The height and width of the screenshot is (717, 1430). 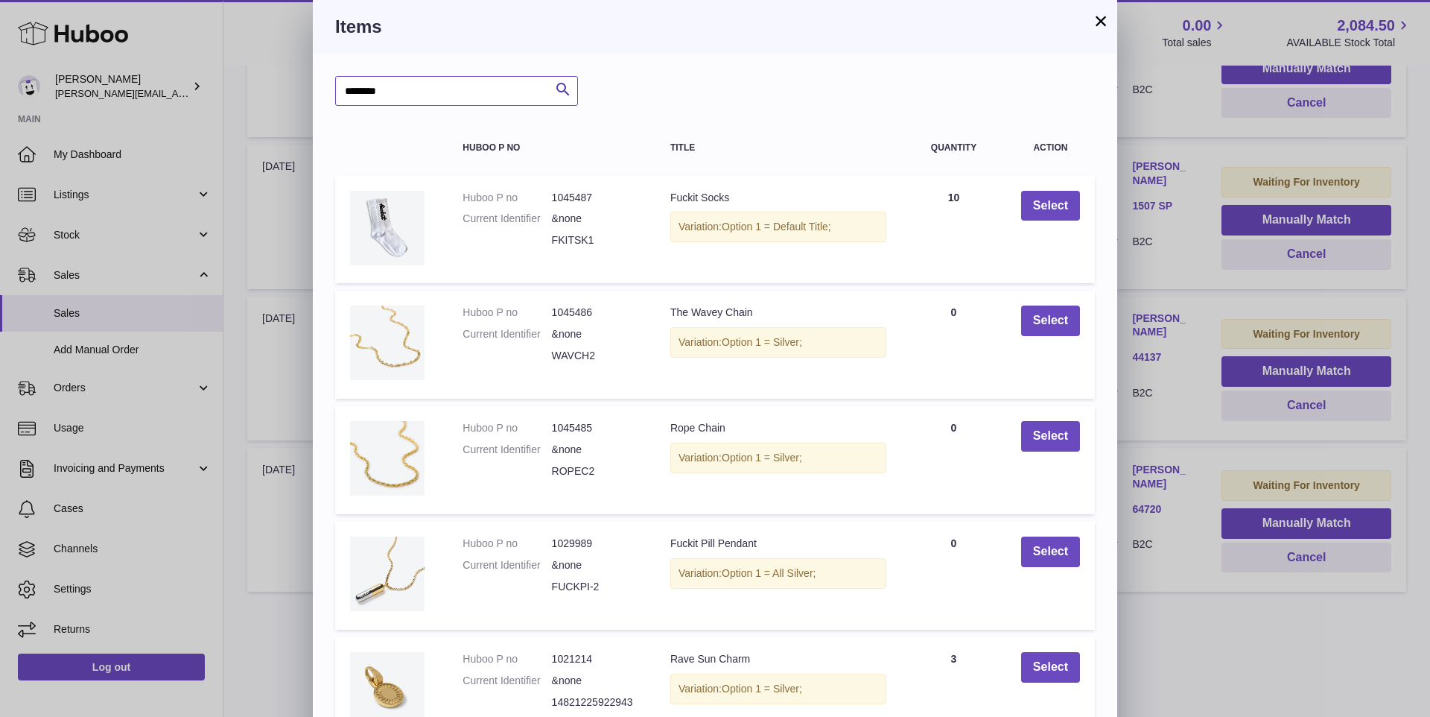 I want to click on dd: 14821225922943, so click(x=596, y=702).